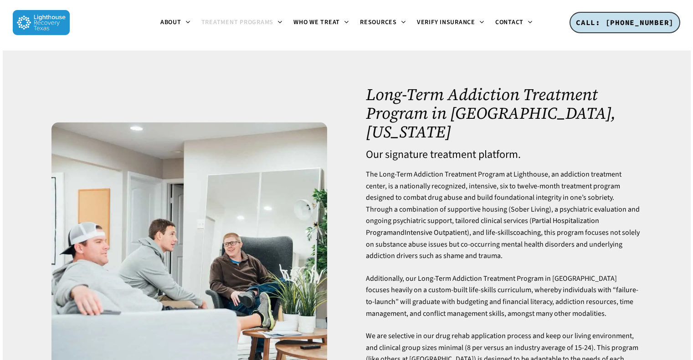  What do you see at coordinates (451, 23) in the screenshot?
I see `a: Verify Insurance` at bounding box center [451, 23].